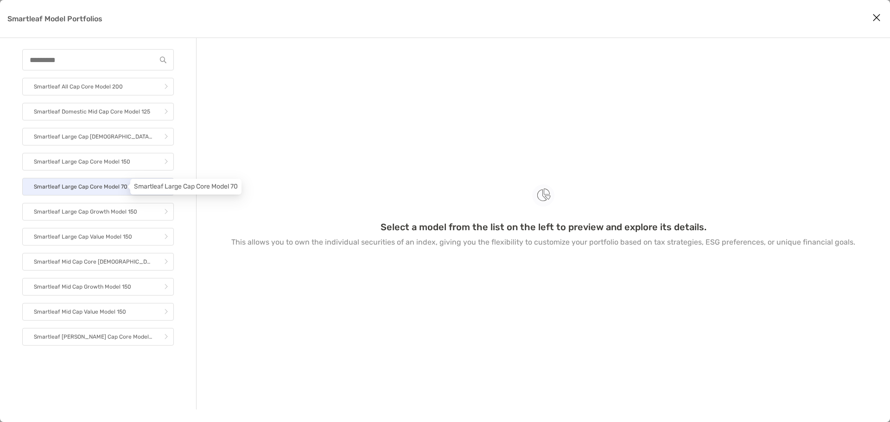 The width and height of the screenshot is (890, 422). What do you see at coordinates (543, 242) in the screenshot?
I see `p: This allows you to own the individual securities of an index, giving you the flexibility to custo...` at bounding box center [543, 242].